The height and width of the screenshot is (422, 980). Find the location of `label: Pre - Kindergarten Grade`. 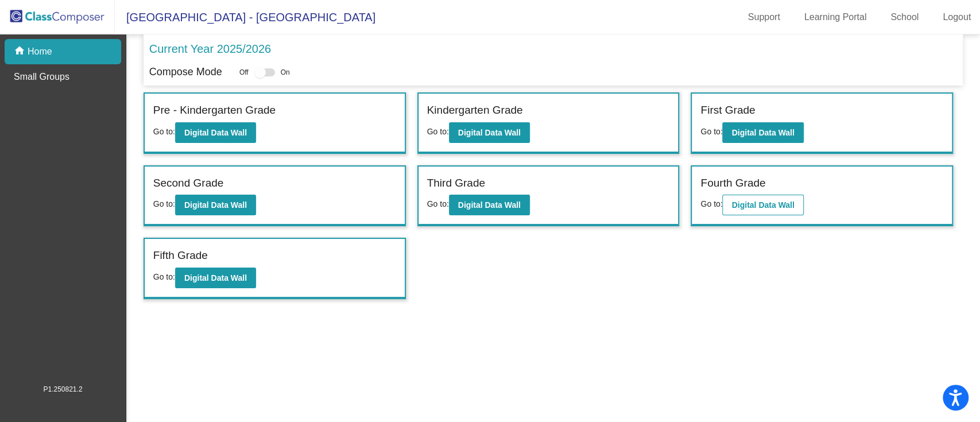

label: Pre - Kindergarten Grade is located at coordinates (214, 110).